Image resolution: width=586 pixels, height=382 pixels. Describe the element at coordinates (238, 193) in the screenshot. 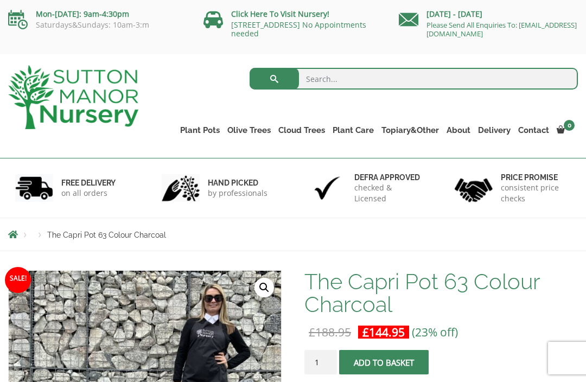

I see `p: by professionals` at that location.